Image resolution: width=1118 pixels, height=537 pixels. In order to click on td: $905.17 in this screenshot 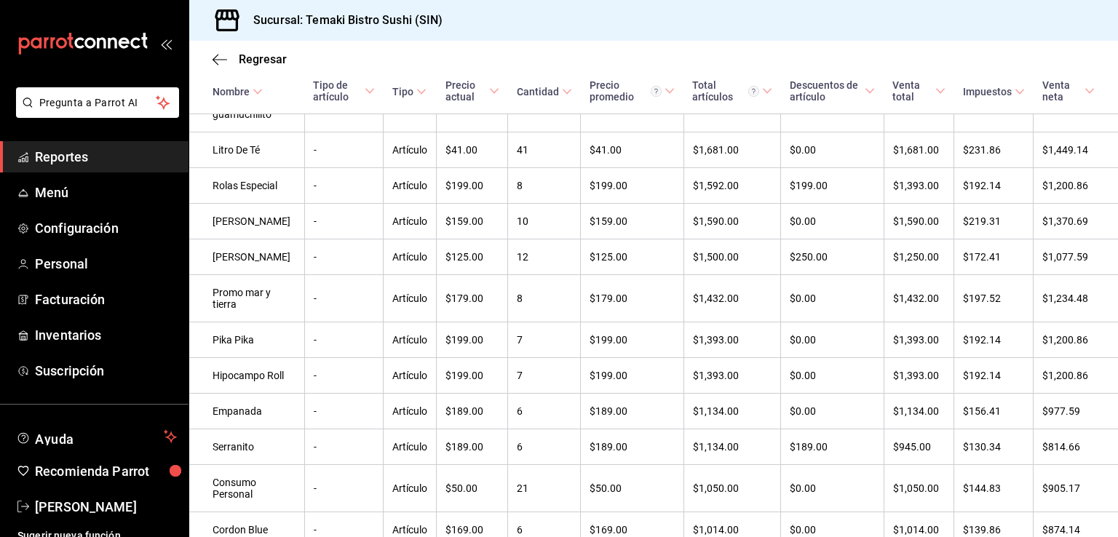, I will do `click(1076, 488)`.